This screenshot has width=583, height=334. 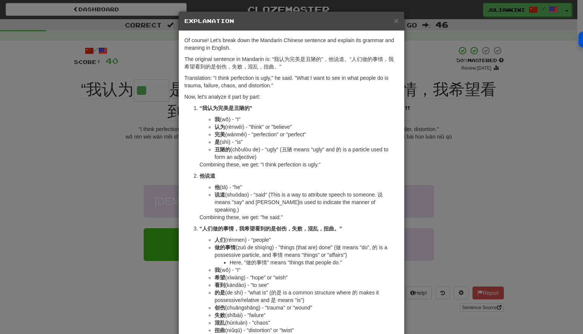 I want to click on li: (rénmen) - "people", so click(x=307, y=240).